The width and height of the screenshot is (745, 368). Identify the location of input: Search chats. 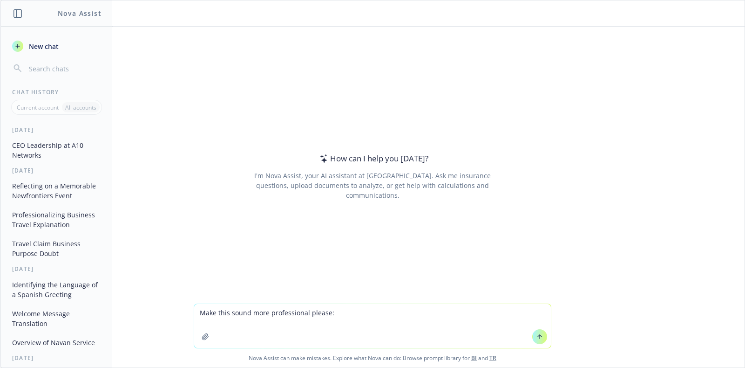
(64, 68).